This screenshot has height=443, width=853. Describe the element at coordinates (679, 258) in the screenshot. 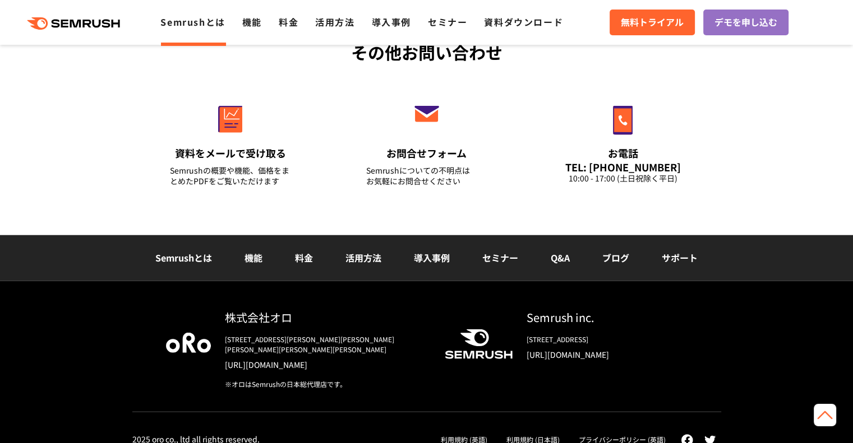

I see `a: サポート` at that location.